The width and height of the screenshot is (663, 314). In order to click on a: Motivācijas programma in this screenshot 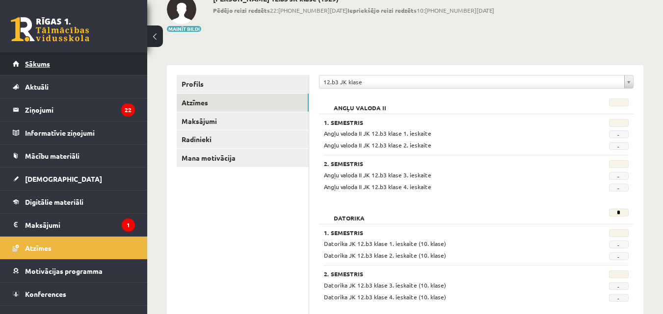, I will do `click(74, 271)`.